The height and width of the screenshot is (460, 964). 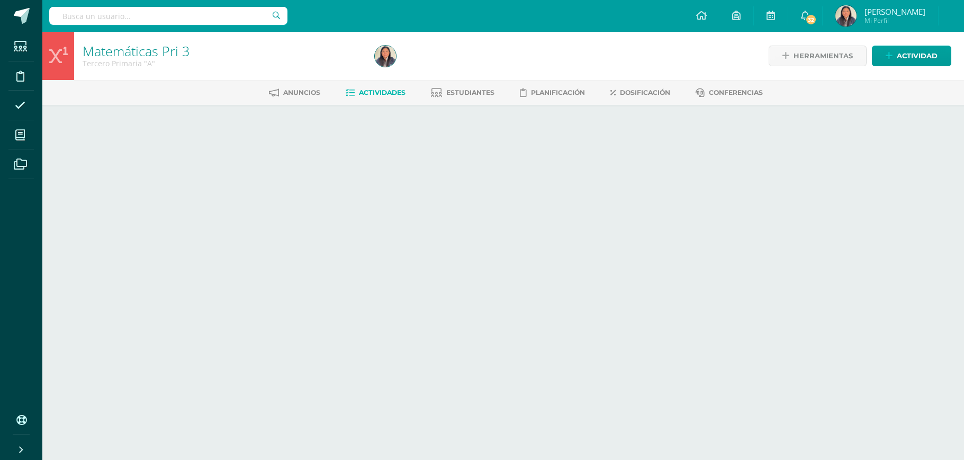 What do you see at coordinates (824, 56) in the screenshot?
I see `span: Herramientas` at bounding box center [824, 56].